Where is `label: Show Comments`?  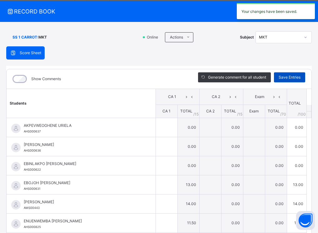 label: Show Comments is located at coordinates (46, 79).